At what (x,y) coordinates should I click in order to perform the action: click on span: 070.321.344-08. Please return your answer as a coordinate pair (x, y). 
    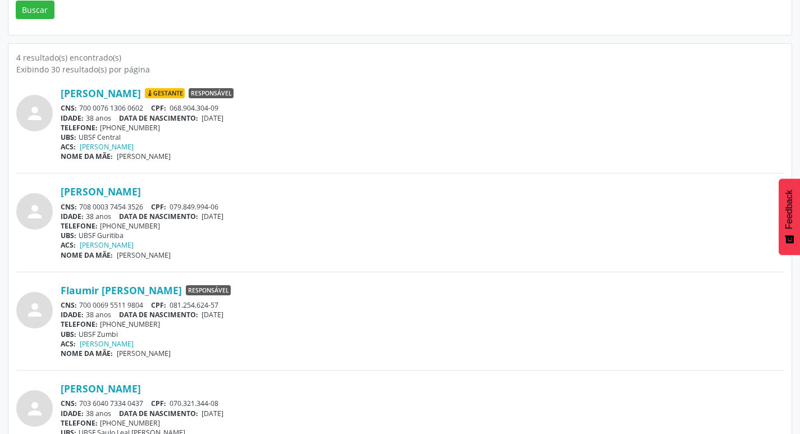
    Looking at the image, I should click on (194, 403).